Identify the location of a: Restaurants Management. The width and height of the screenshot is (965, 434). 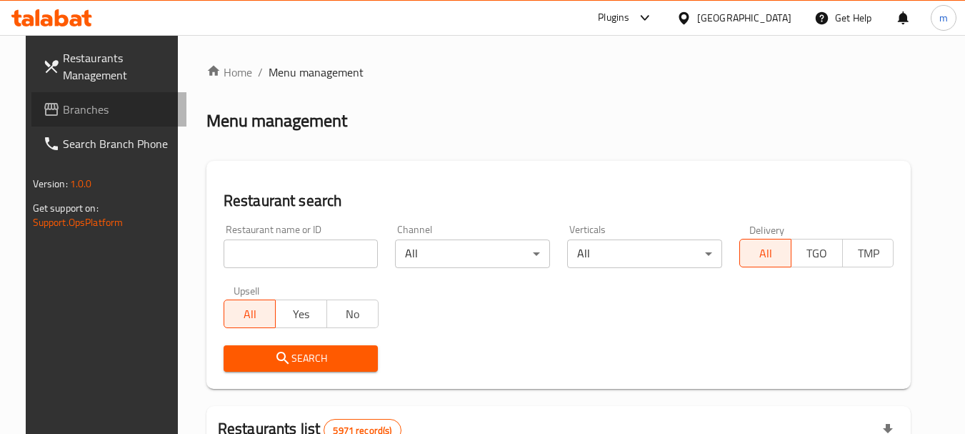
(109, 66).